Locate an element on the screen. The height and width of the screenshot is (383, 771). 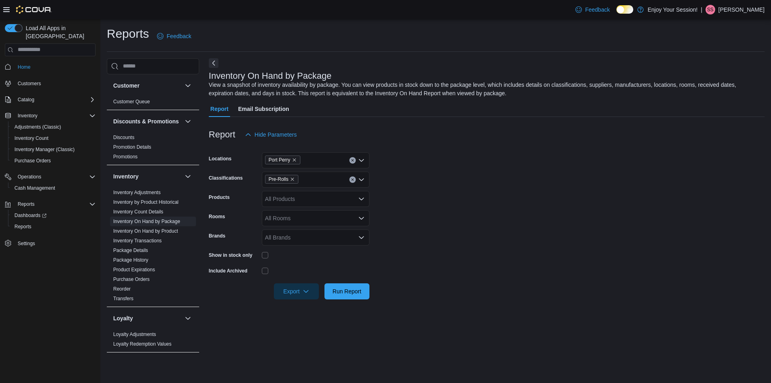
div: View a snapshot of inventory availability by package. You can view products in stock down to the ... is located at coordinates (485, 89).